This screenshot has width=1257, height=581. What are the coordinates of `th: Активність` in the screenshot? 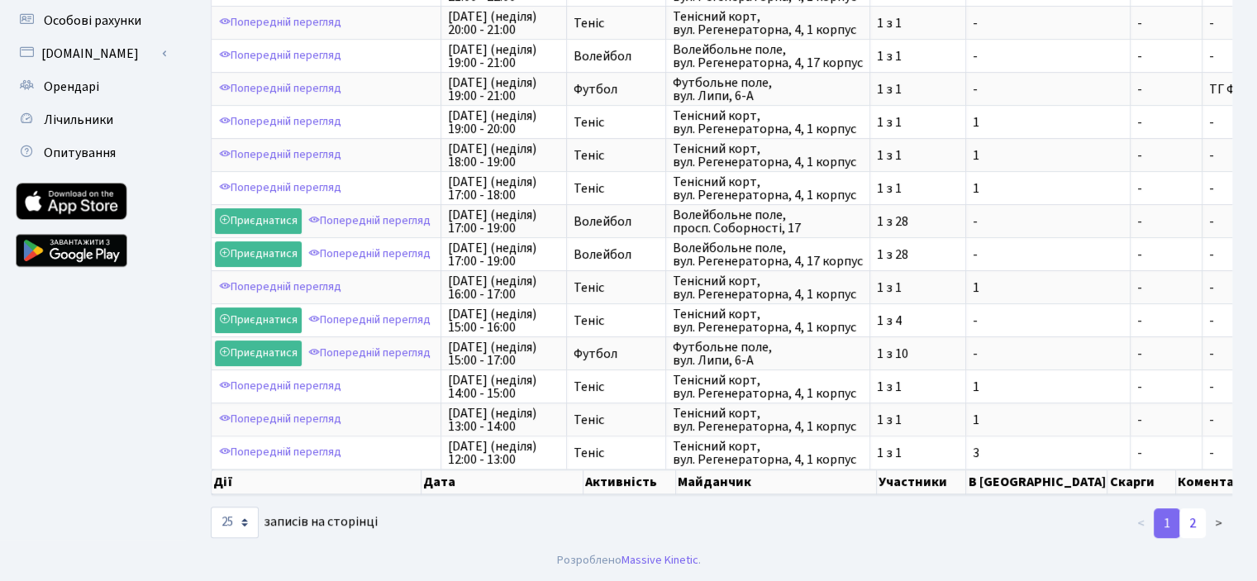 It's located at (630, 482).